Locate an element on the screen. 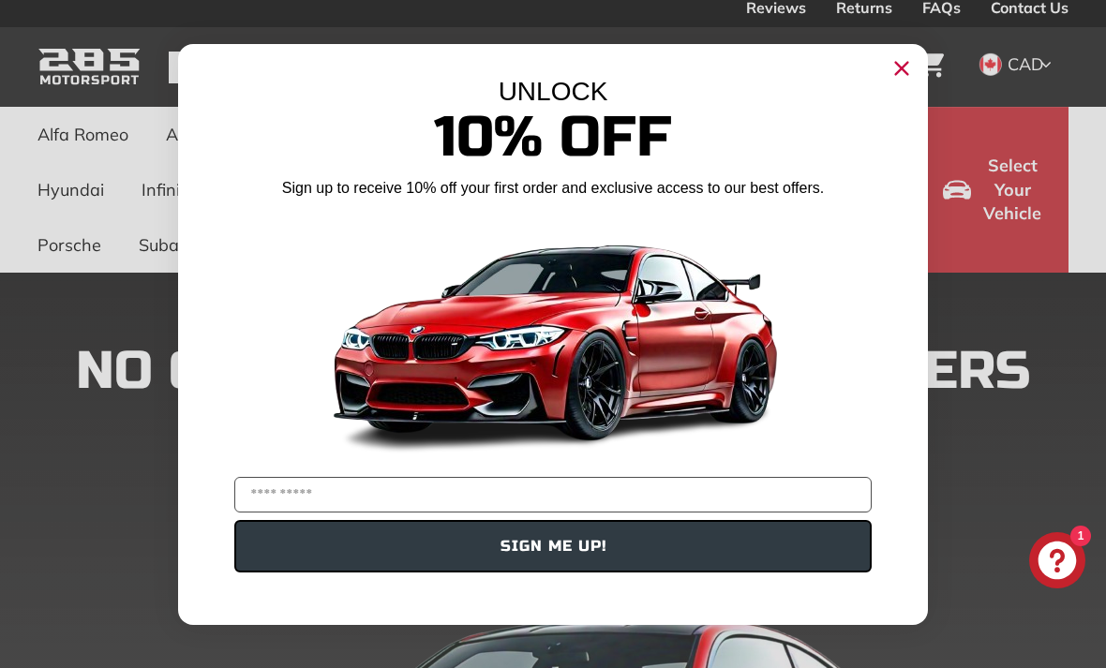 The image size is (1106, 668). img: Banner showing BMW 4 Series Body kit is located at coordinates (553, 337).